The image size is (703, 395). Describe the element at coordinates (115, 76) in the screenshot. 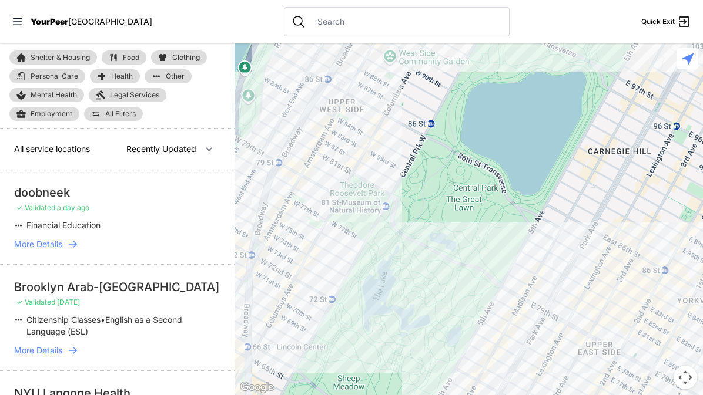

I see `a: Health` at that location.